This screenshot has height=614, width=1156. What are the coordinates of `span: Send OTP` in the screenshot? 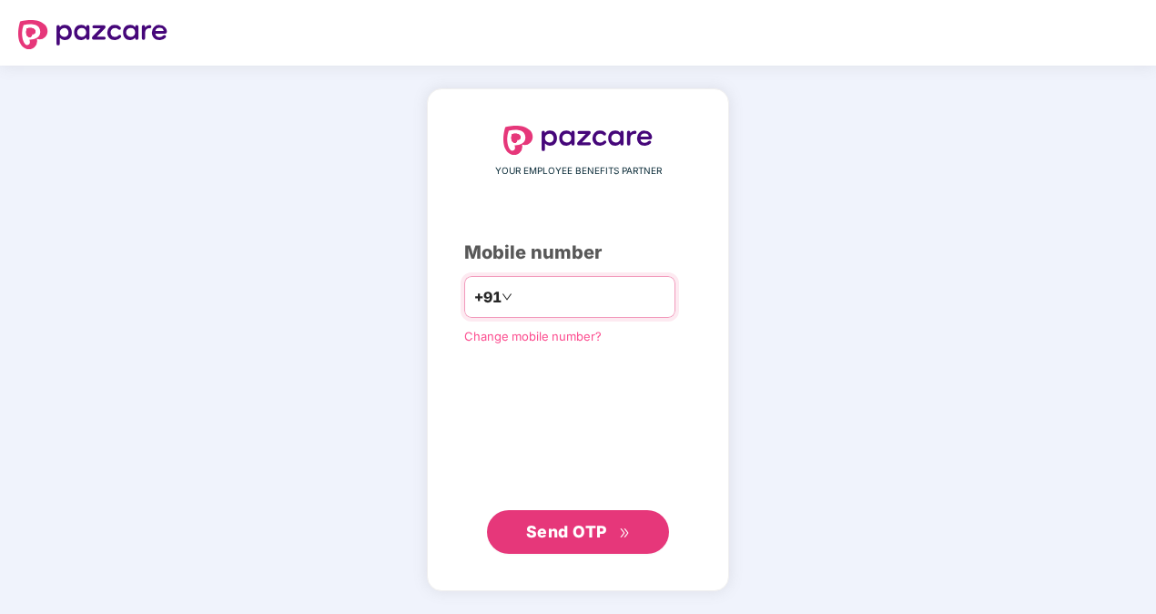 It's located at (566, 531).